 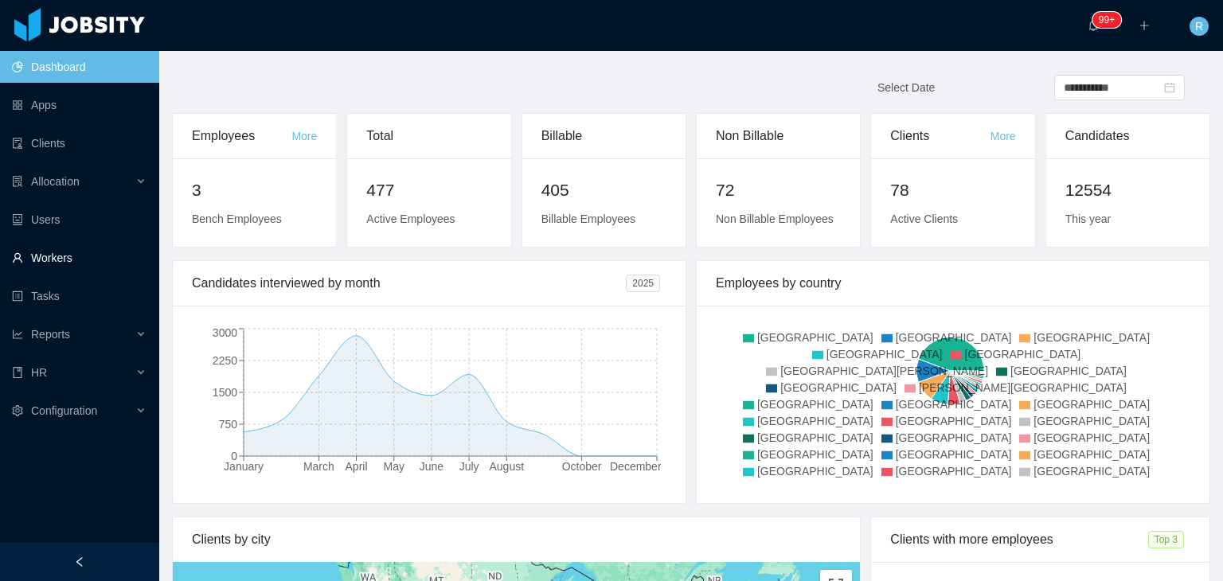 What do you see at coordinates (1128, 136) in the screenshot?
I see `div: Candidates` at bounding box center [1128, 136].